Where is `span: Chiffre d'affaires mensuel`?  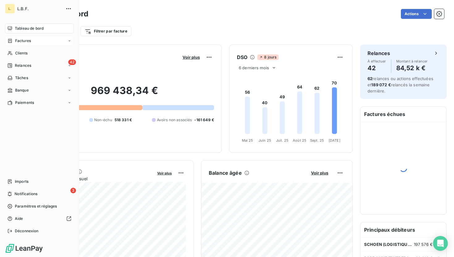
span: Chiffre d'affaires mensuel is located at coordinates (94, 178).